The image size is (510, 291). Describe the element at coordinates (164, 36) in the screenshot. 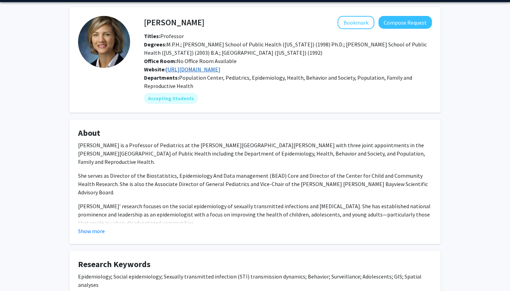

I see `span: Professor` at that location.